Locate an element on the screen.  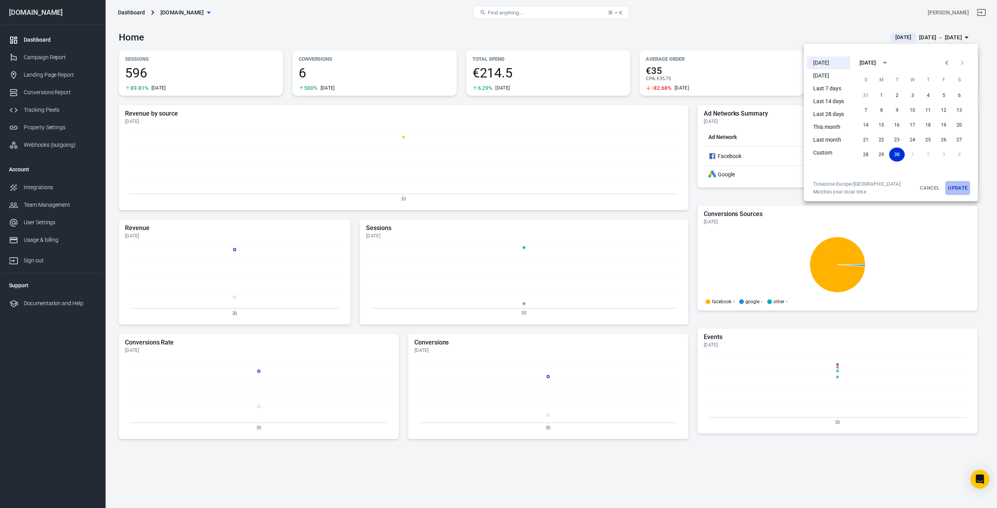
button: 11 is located at coordinates (928, 110).